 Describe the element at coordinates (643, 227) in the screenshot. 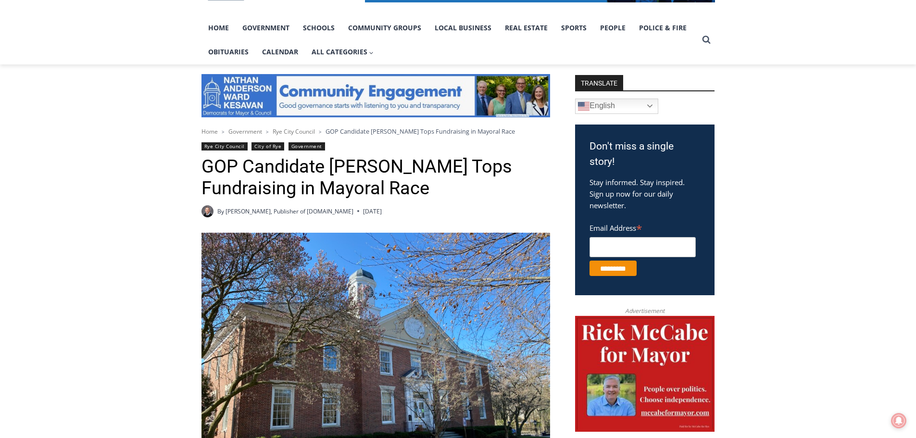

I see `label: Email Address` at that location.